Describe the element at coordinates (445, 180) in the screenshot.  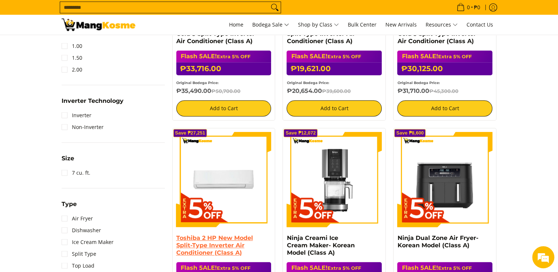
I see `img: Ninja Dual Zone Air Fryer- Korean Model (Class A)` at that location.